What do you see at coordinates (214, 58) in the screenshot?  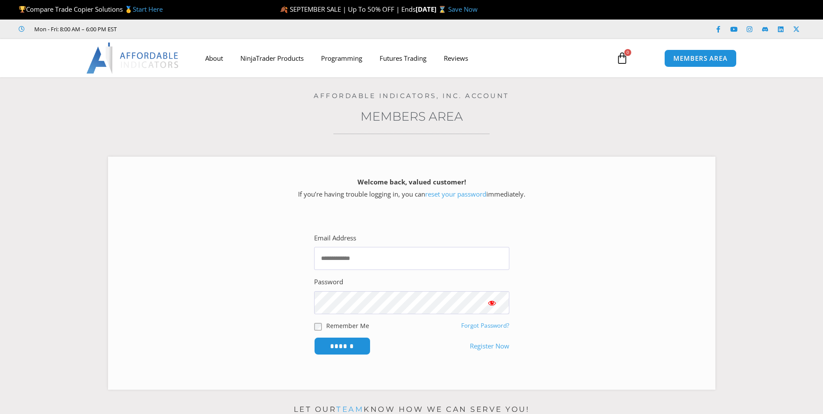 I see `a: About` at bounding box center [214, 58].